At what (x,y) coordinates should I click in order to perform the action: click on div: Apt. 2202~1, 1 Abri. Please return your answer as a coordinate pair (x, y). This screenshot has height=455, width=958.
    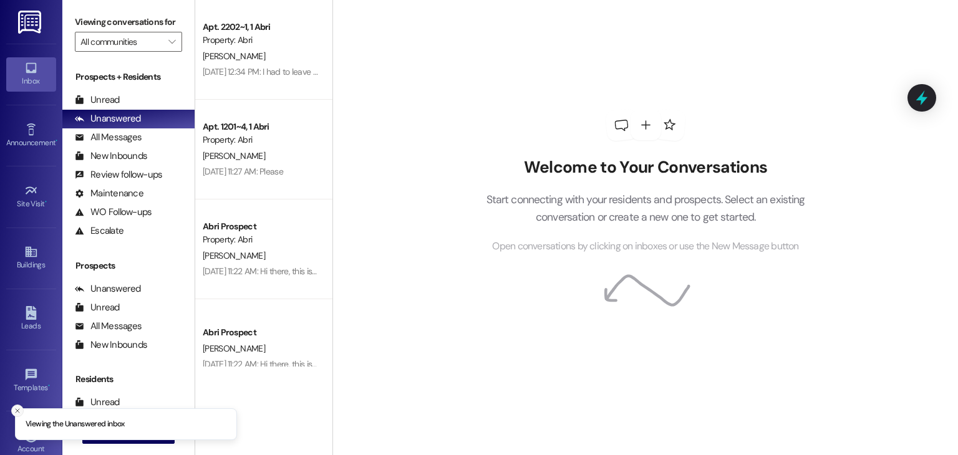
    Looking at the image, I should click on (260, 27).